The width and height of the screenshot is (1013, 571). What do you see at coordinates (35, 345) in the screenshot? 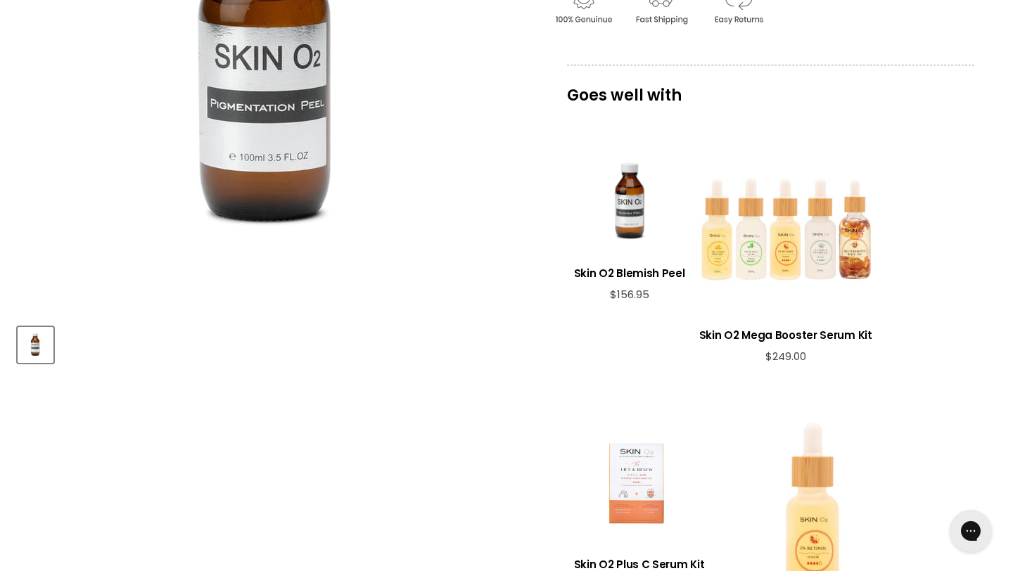
I see `button: Skin O2 Pigmentation Peel` at bounding box center [35, 345].